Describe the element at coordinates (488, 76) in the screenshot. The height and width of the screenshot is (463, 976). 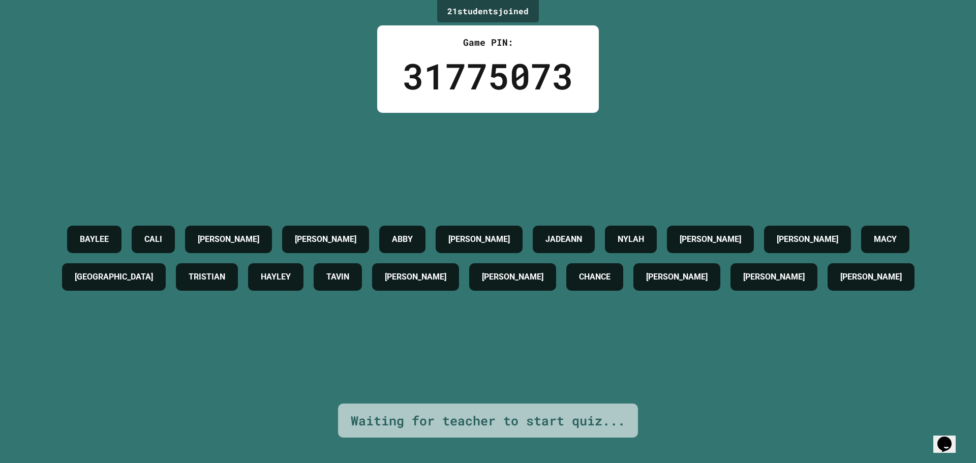
I see `div: 31775073` at that location.